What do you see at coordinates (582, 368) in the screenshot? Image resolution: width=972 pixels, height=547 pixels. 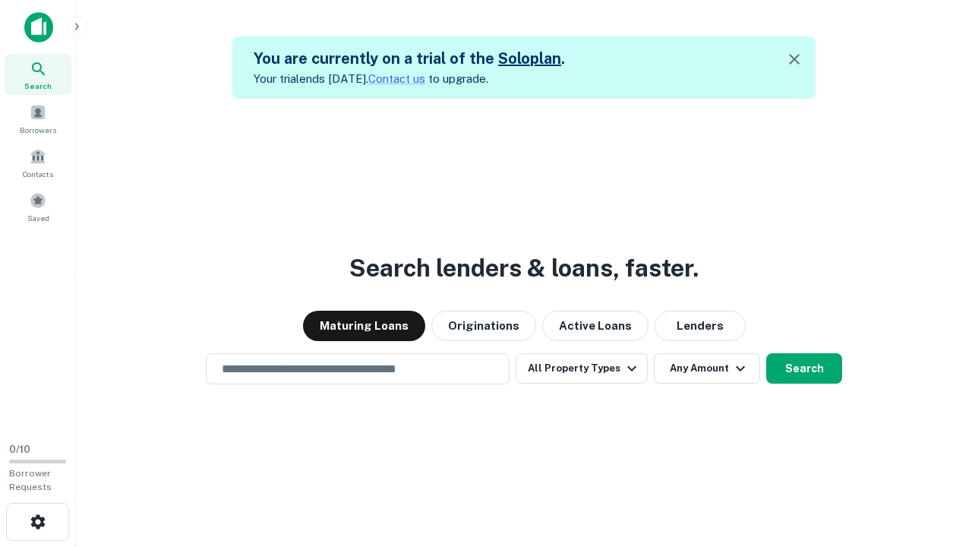 I see `button: All Property Types` at bounding box center [582, 368].